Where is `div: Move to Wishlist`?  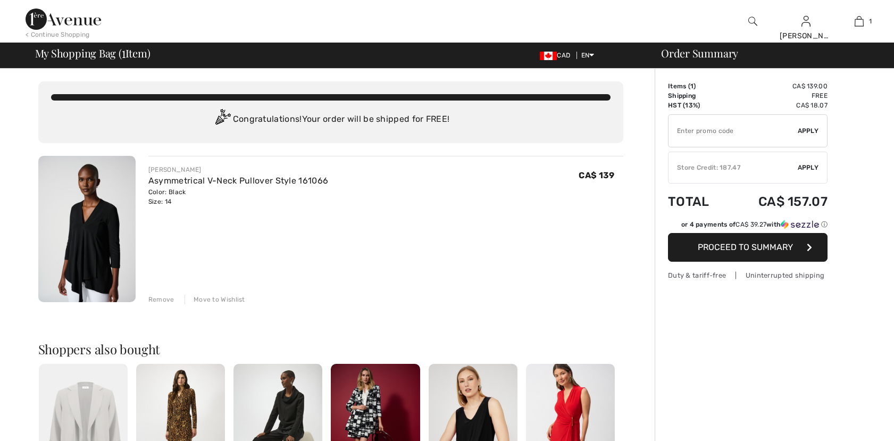
div: Move to Wishlist is located at coordinates (215, 300).